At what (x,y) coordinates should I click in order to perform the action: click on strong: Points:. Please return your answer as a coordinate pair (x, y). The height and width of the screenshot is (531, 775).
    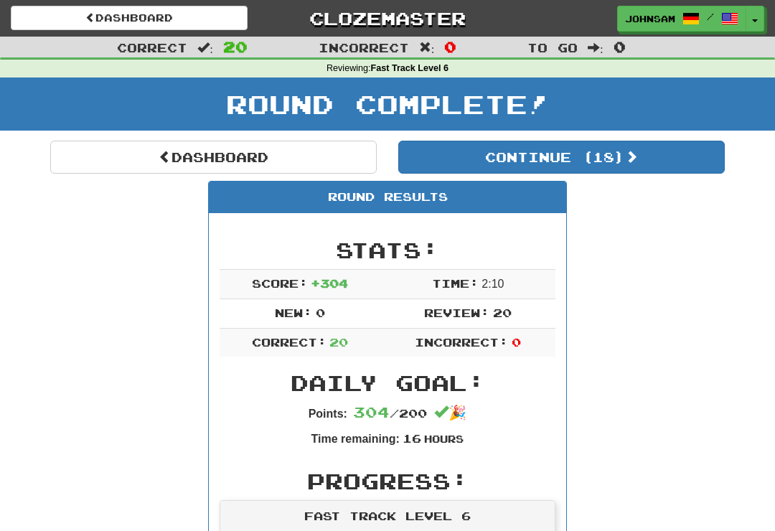
    Looking at the image, I should click on (328, 413).